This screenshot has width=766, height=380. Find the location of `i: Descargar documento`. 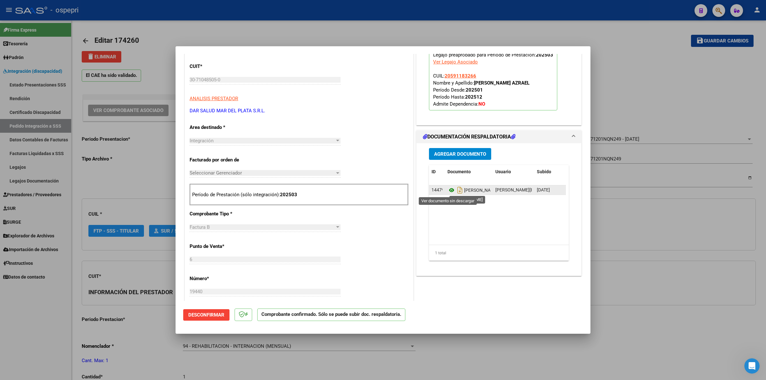

i: Descargar documento is located at coordinates (460, 190).